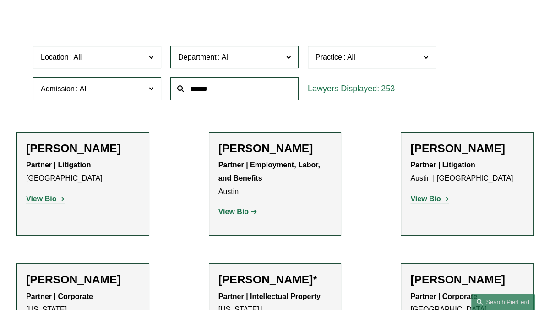 The height and width of the screenshot is (310, 550). I want to click on span: Practice, so click(329, 57).